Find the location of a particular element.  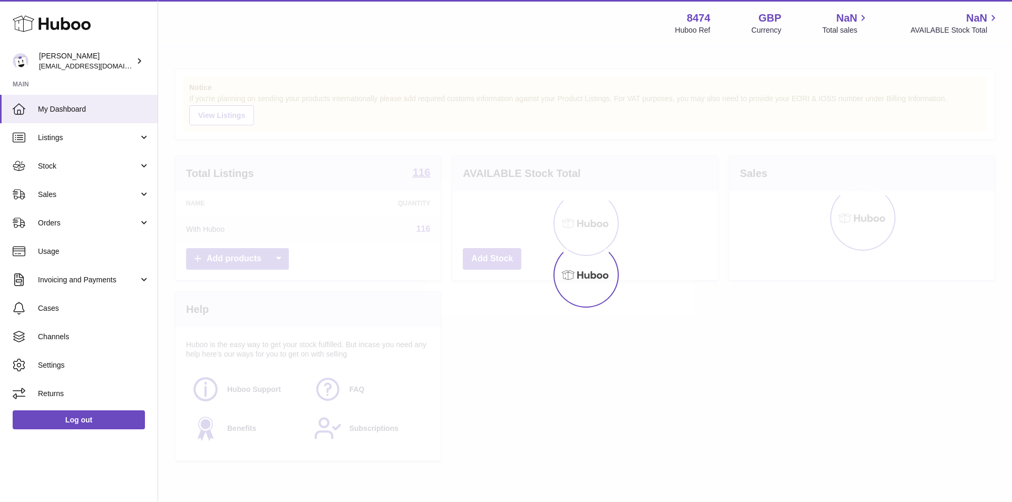

span: Orders is located at coordinates (88, 223).